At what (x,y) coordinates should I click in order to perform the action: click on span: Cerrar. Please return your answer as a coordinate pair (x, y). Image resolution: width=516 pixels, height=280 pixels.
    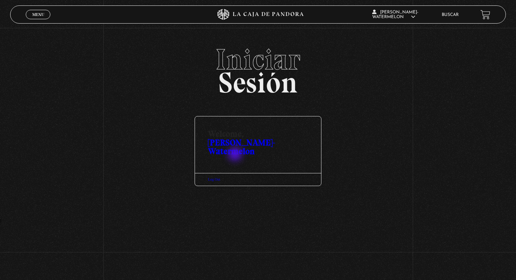
    Looking at the image, I should click on (38, 21).